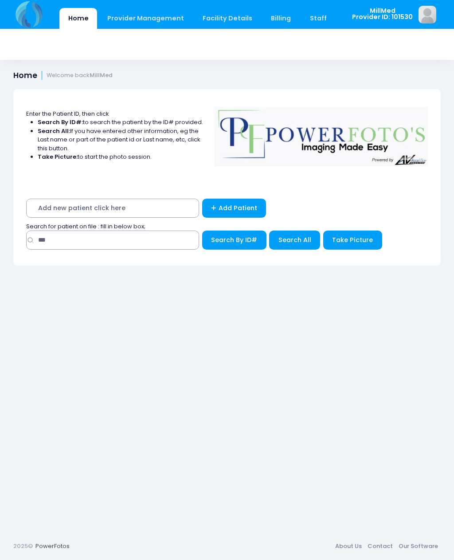  What do you see at coordinates (67, 113) in the screenshot?
I see `span: Enter the Patient ID, then click` at bounding box center [67, 113].